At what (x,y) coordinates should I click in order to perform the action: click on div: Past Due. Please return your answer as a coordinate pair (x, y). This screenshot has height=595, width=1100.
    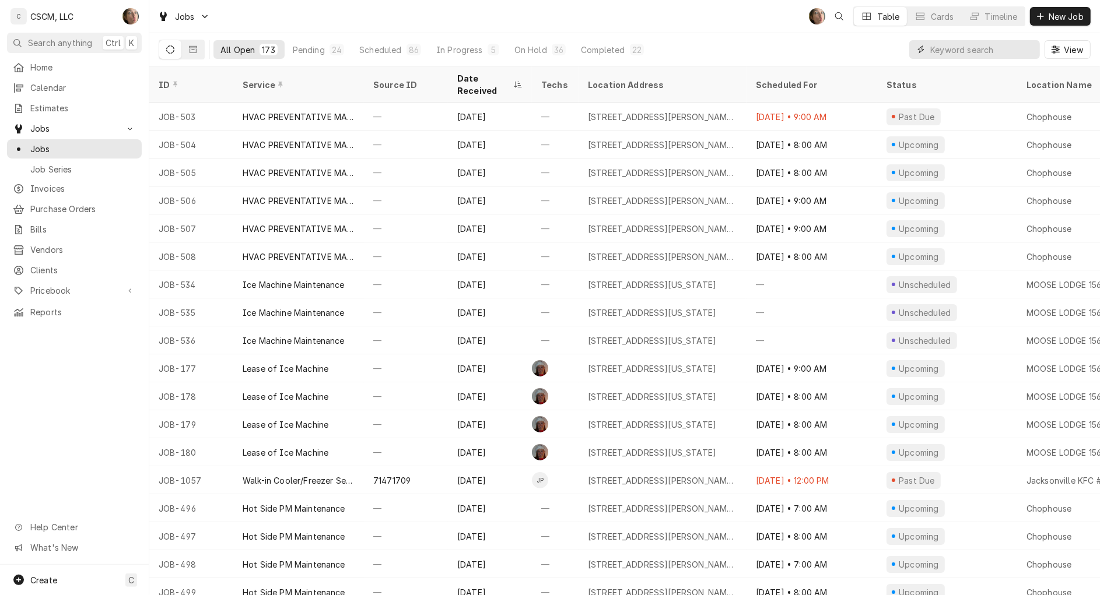
    Looking at the image, I should click on (917, 117).